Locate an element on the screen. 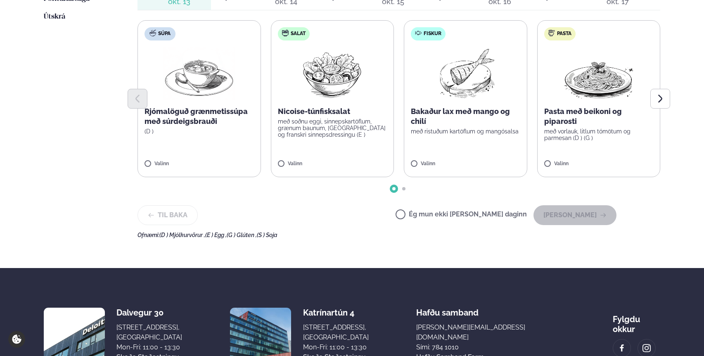 This screenshot has height=356, width=704. img: Spagetti.png is located at coordinates (598, 73).